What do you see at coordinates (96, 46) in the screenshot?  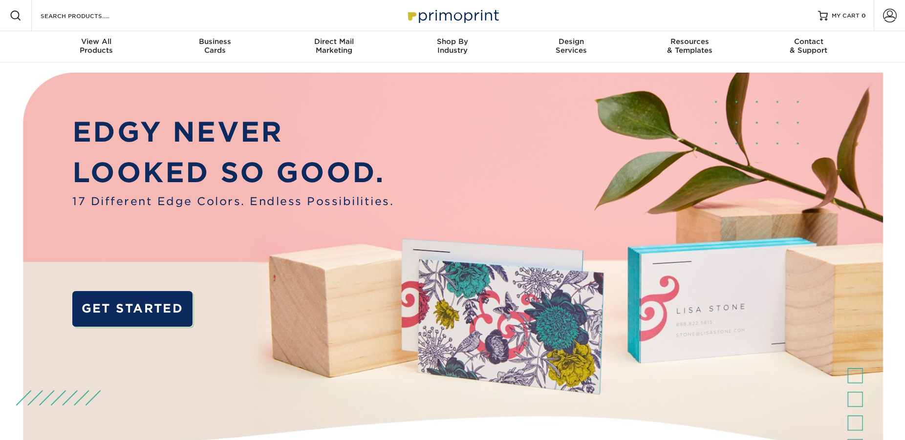 I see `div: Products` at bounding box center [96, 46].